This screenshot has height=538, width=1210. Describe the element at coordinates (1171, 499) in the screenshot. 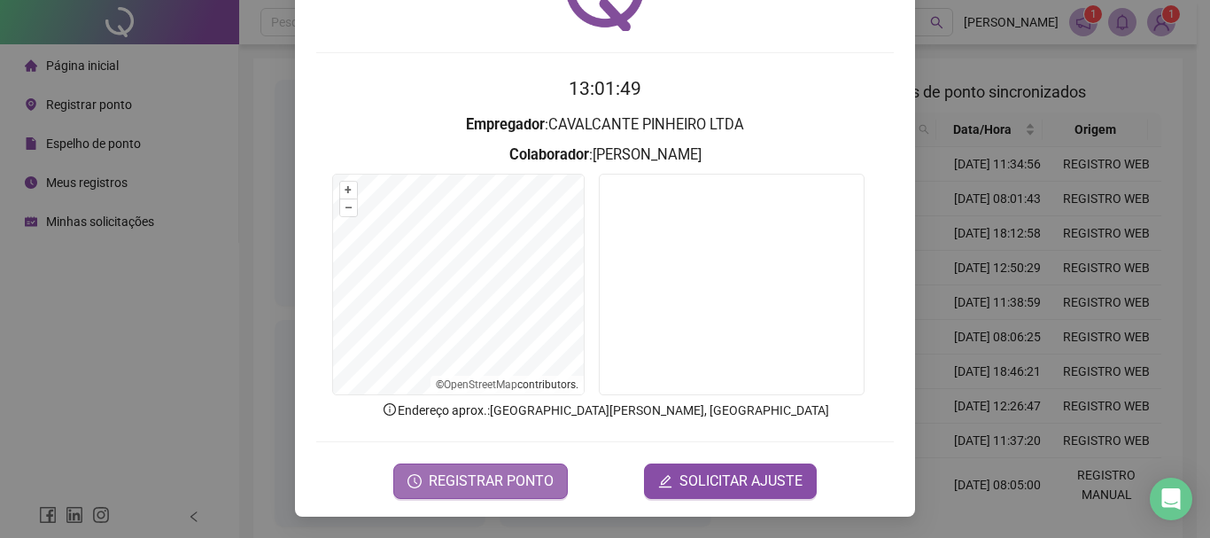

I see `div: Open Intercom Messenger` at that location.